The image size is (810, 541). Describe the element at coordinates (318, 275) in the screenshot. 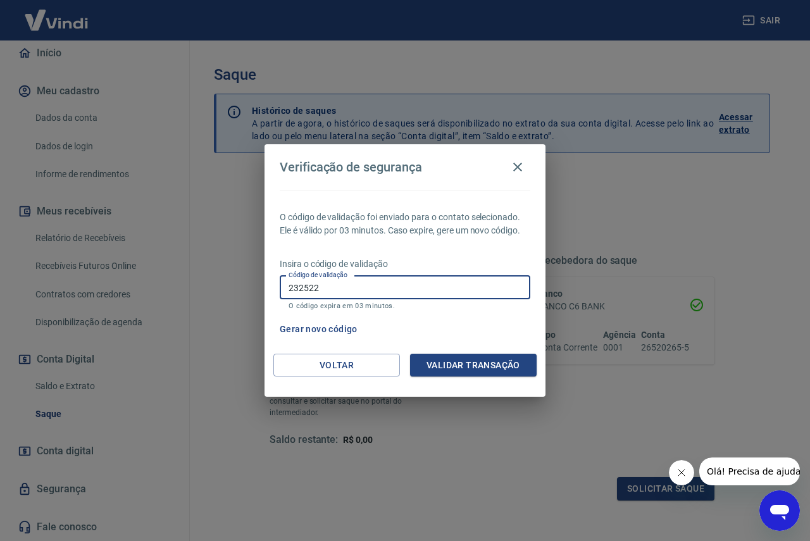

I see `label: Código de validação` at that location.